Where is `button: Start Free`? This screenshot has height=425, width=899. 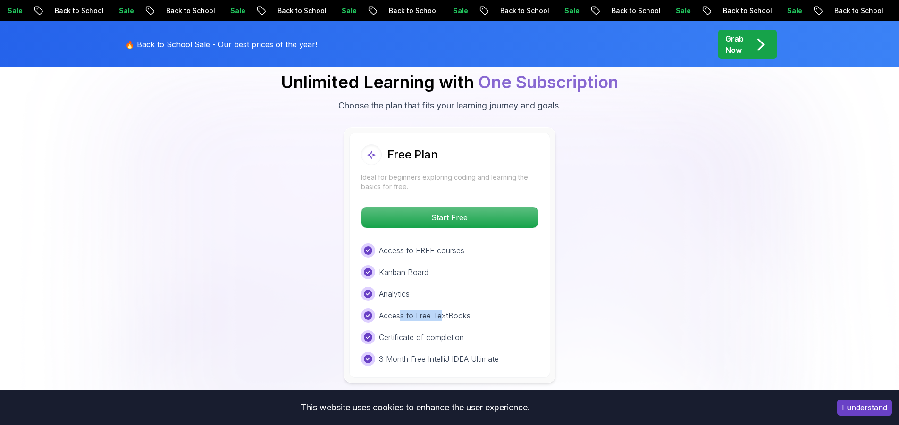
button: Start Free is located at coordinates (450, 218).